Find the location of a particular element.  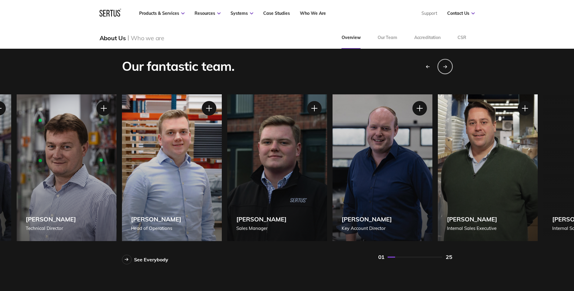

div: See Everybody is located at coordinates (151, 260).